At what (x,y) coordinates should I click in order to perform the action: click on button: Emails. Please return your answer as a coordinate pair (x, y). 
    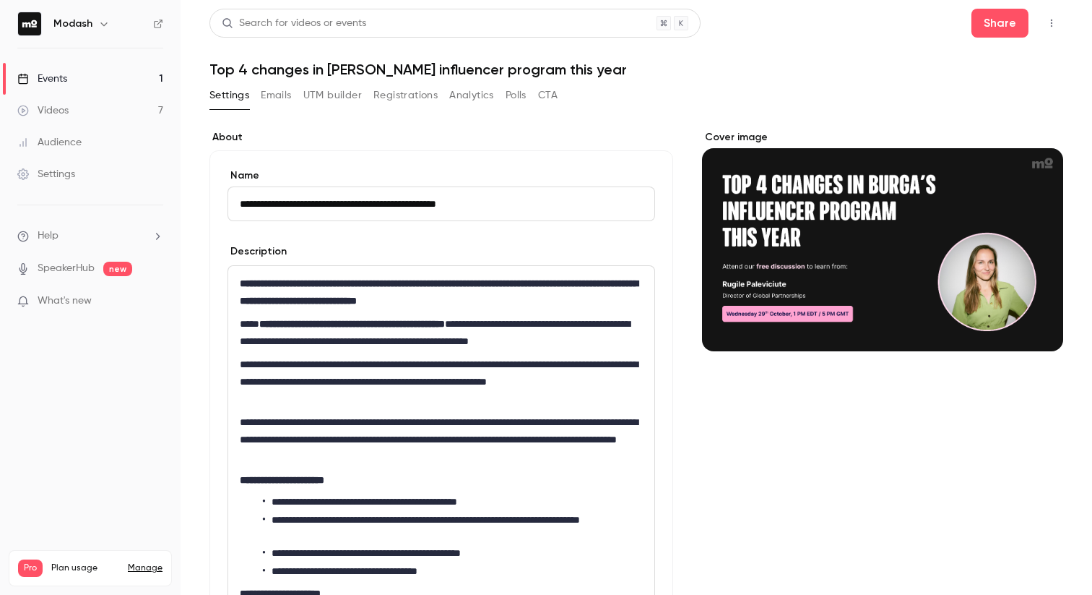
    Looking at the image, I should click on (276, 95).